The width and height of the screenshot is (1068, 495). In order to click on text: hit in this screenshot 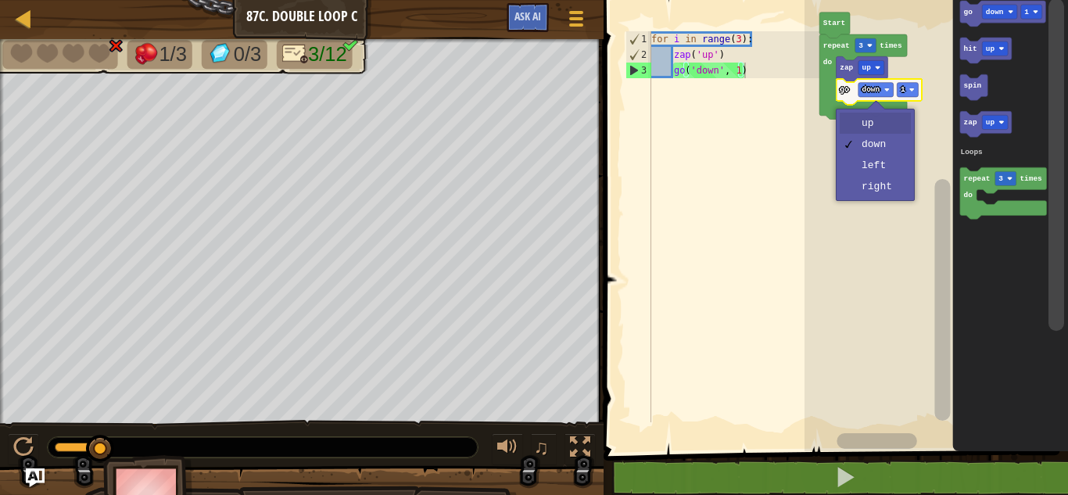, I will do `click(970, 48)`.